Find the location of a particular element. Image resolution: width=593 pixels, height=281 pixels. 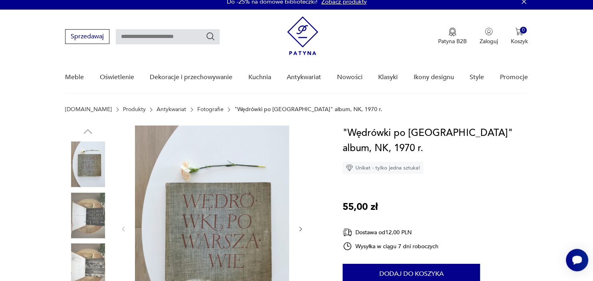

div: 0 is located at coordinates (523, 30).